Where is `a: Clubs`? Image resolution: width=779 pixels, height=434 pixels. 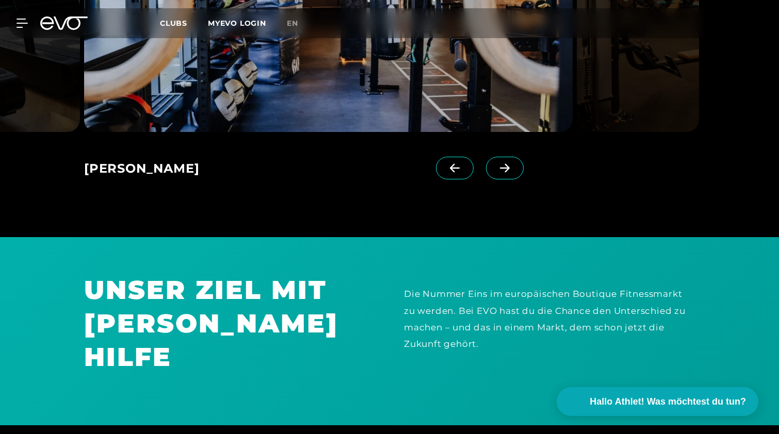 a: Clubs is located at coordinates (184, 23).